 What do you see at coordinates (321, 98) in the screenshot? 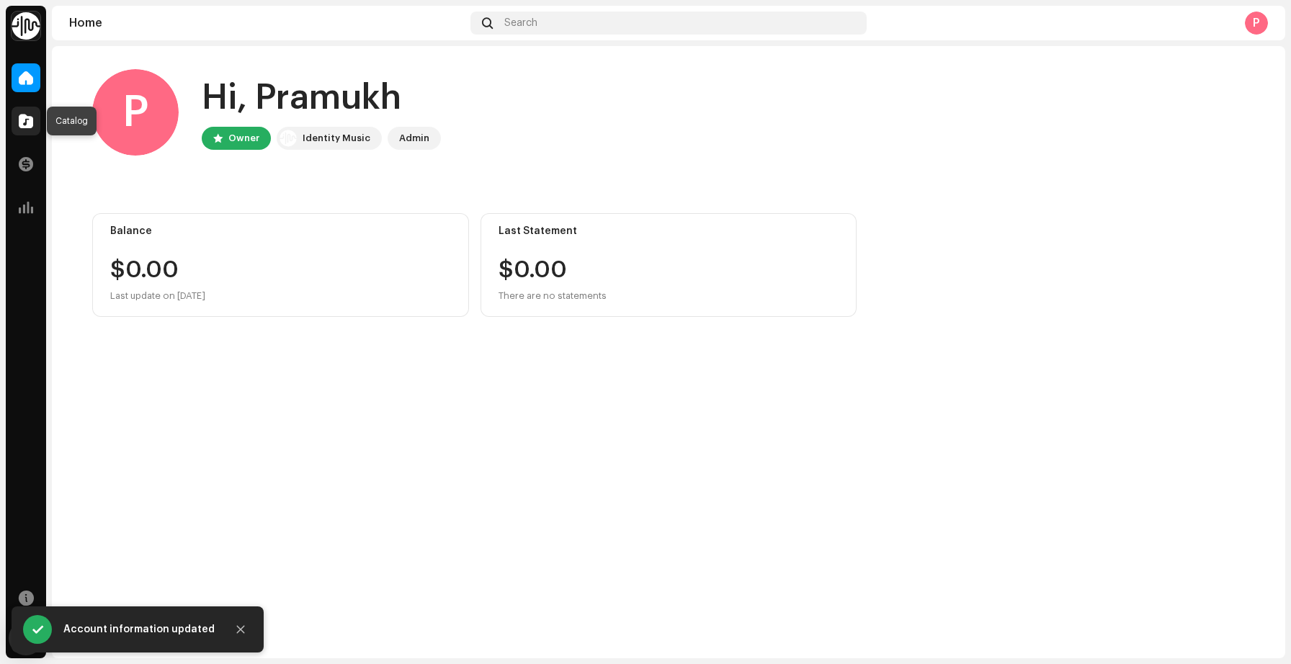
I see `div: Hi, Pramukh` at bounding box center [321, 98].